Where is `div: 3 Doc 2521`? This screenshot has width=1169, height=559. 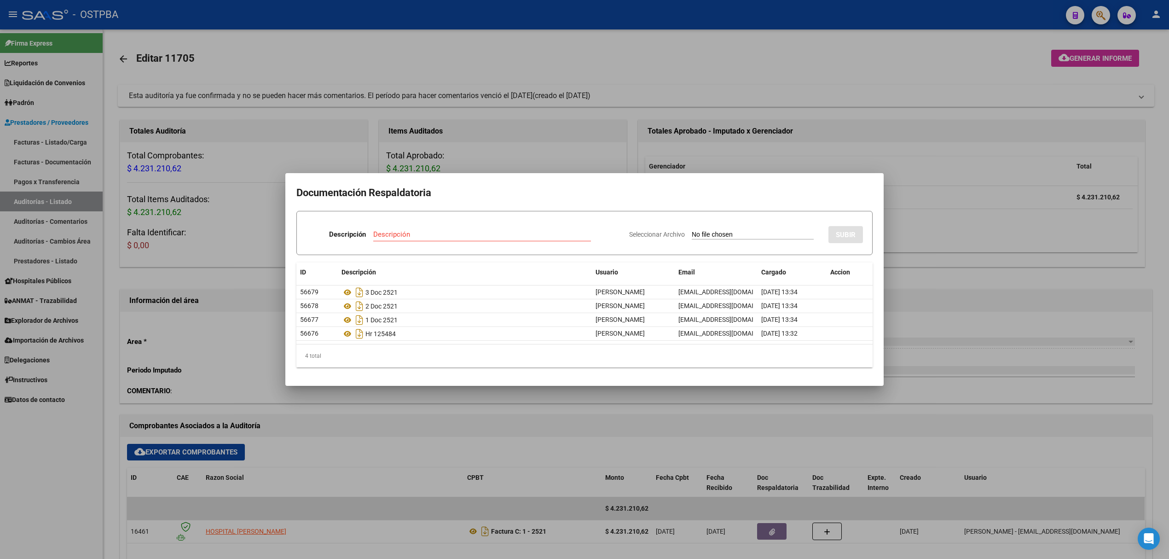 div: 3 Doc 2521 is located at coordinates (465, 292).